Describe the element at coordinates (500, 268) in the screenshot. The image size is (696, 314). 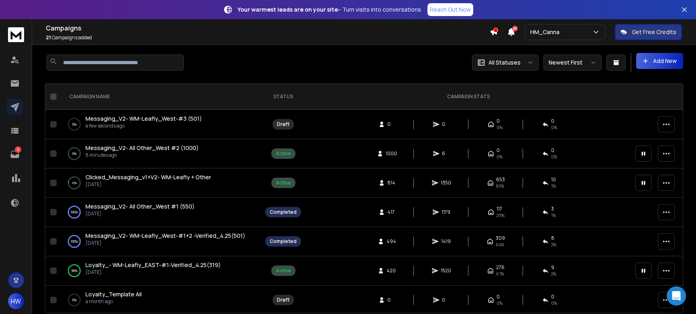
I see `span: 276` at that location.